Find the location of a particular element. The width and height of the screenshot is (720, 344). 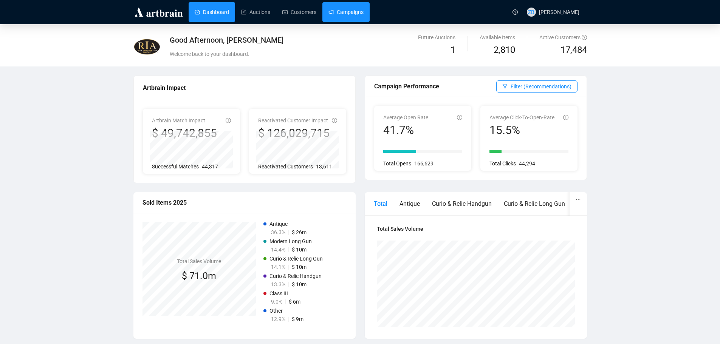

span: Total Clicks is located at coordinates (503, 164).